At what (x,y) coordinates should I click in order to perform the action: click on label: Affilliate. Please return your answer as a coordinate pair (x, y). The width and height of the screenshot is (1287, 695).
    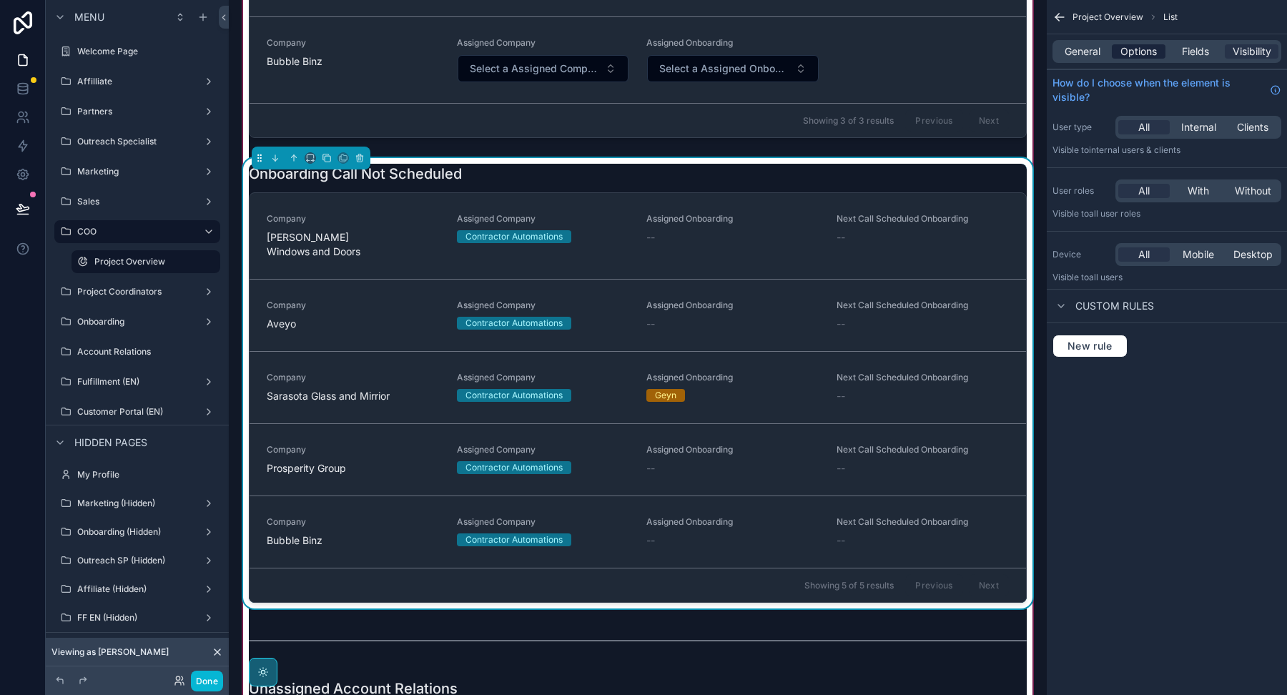
    Looking at the image, I should click on (137, 81).